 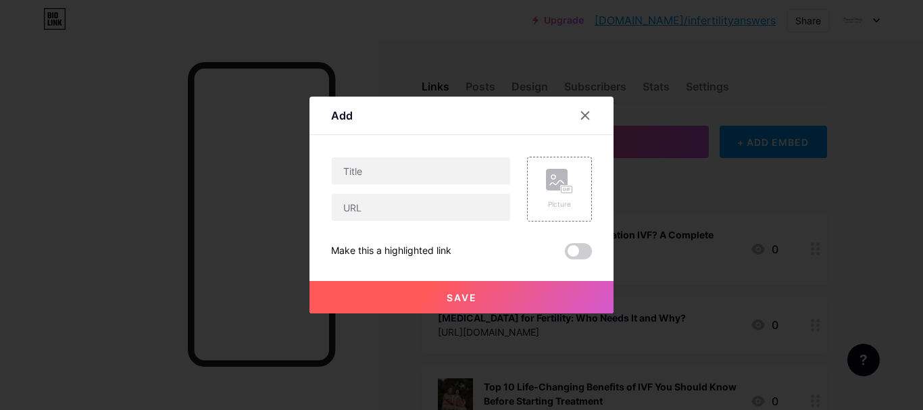 What do you see at coordinates (421, 171) in the screenshot?
I see `input: Title` at bounding box center [421, 171].